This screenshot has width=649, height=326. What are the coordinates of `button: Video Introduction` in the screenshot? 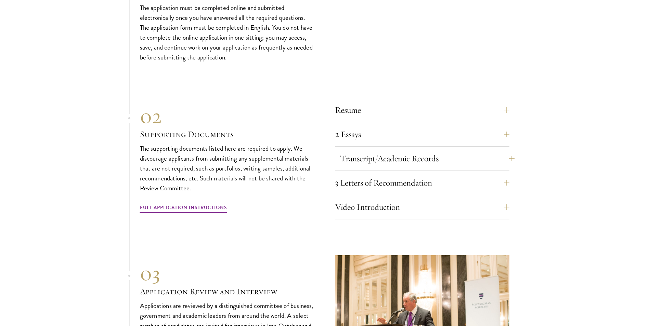 It's located at (422, 207).